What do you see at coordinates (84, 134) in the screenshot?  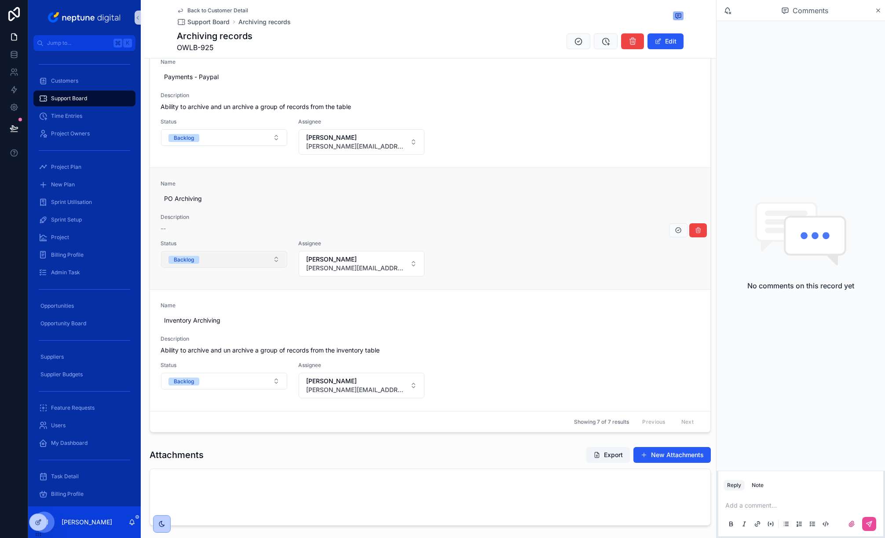 I see `a: Project Owners` at bounding box center [84, 134].